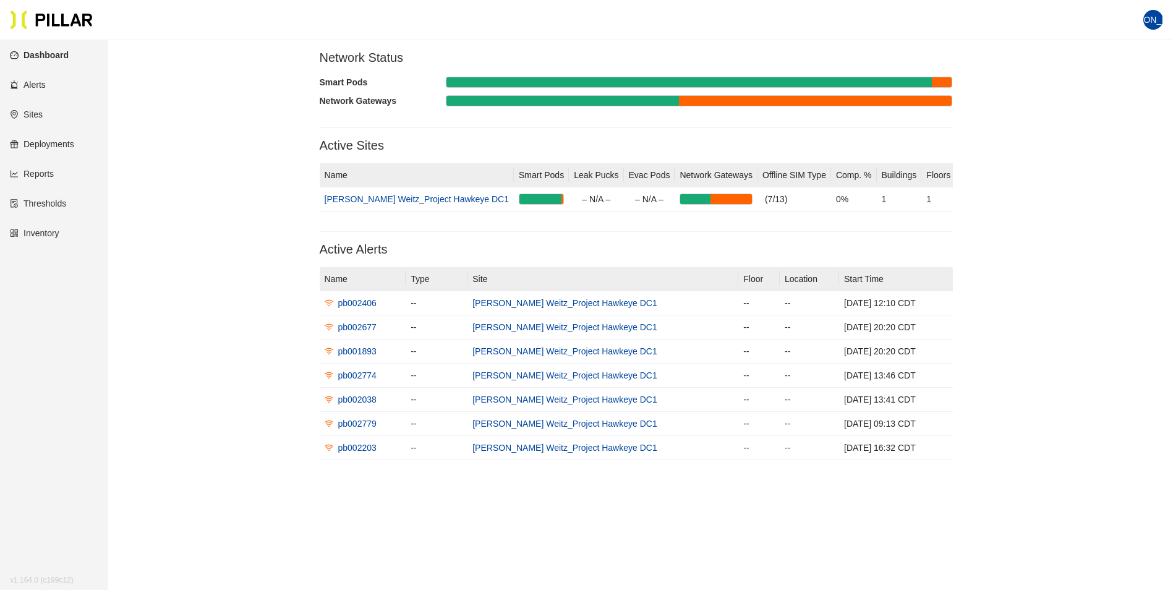 The image size is (1173, 590). Describe the element at coordinates (38, 203) in the screenshot. I see `a: exceptionThresholds` at that location.